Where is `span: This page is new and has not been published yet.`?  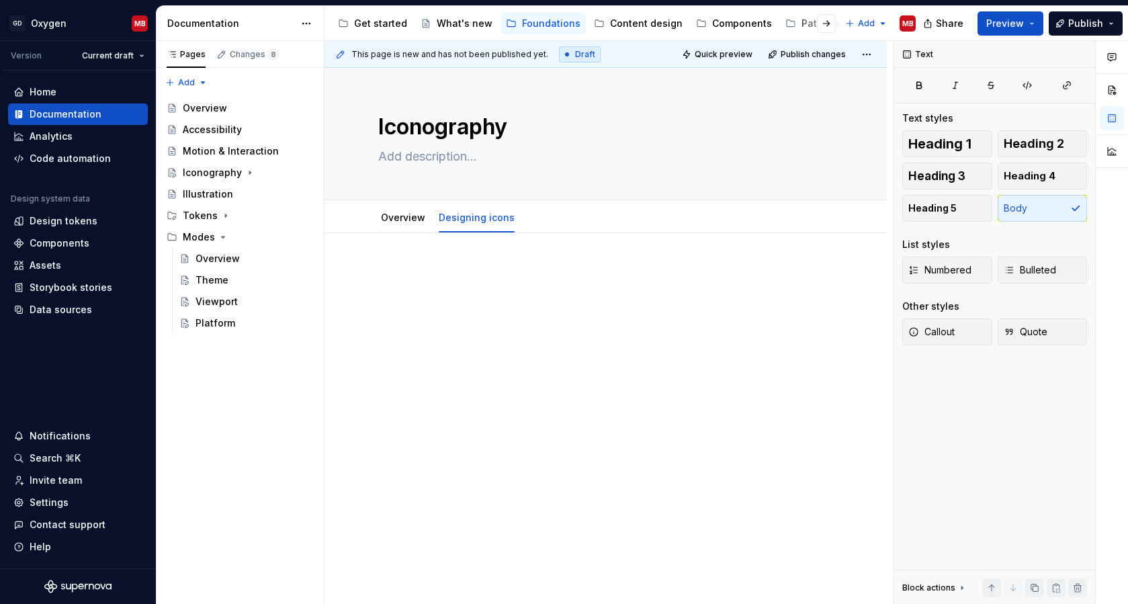
span: This page is new and has not been published yet. is located at coordinates (450, 54).